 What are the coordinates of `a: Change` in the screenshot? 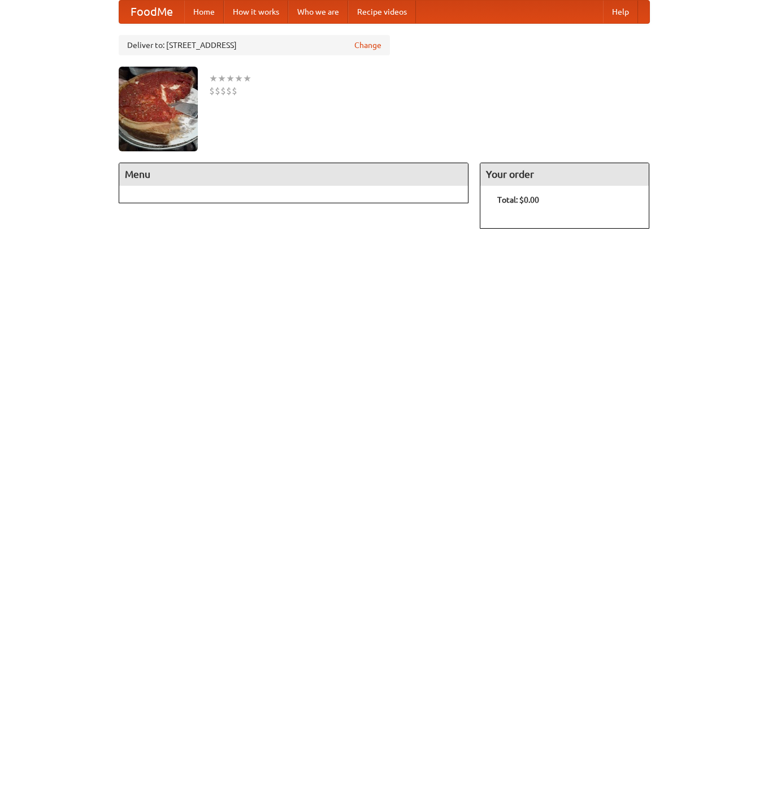 It's located at (368, 45).